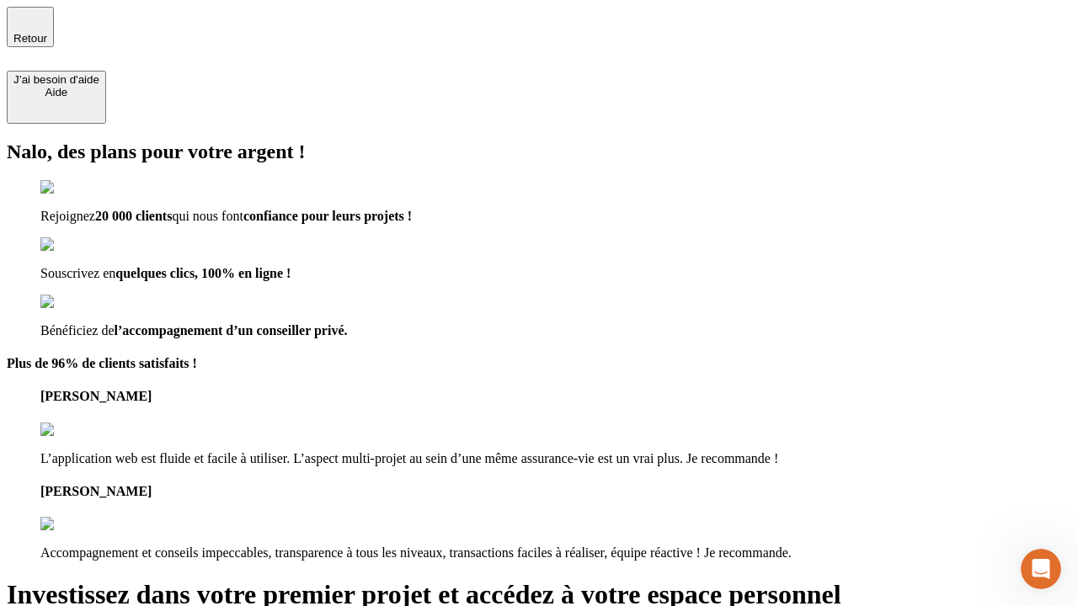 The width and height of the screenshot is (1078, 606). Describe the element at coordinates (134, 216) in the screenshot. I see `span: 20 000 clients` at that location.